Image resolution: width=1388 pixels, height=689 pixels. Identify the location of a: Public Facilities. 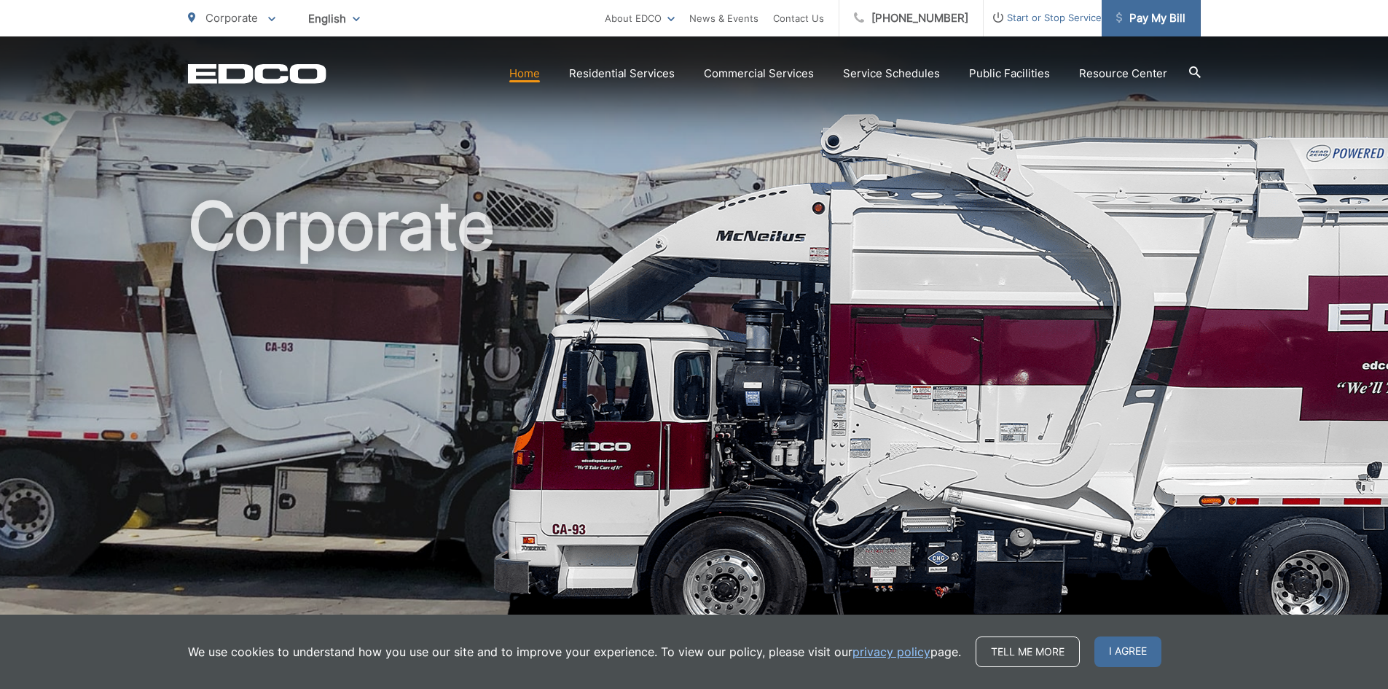
(1009, 74).